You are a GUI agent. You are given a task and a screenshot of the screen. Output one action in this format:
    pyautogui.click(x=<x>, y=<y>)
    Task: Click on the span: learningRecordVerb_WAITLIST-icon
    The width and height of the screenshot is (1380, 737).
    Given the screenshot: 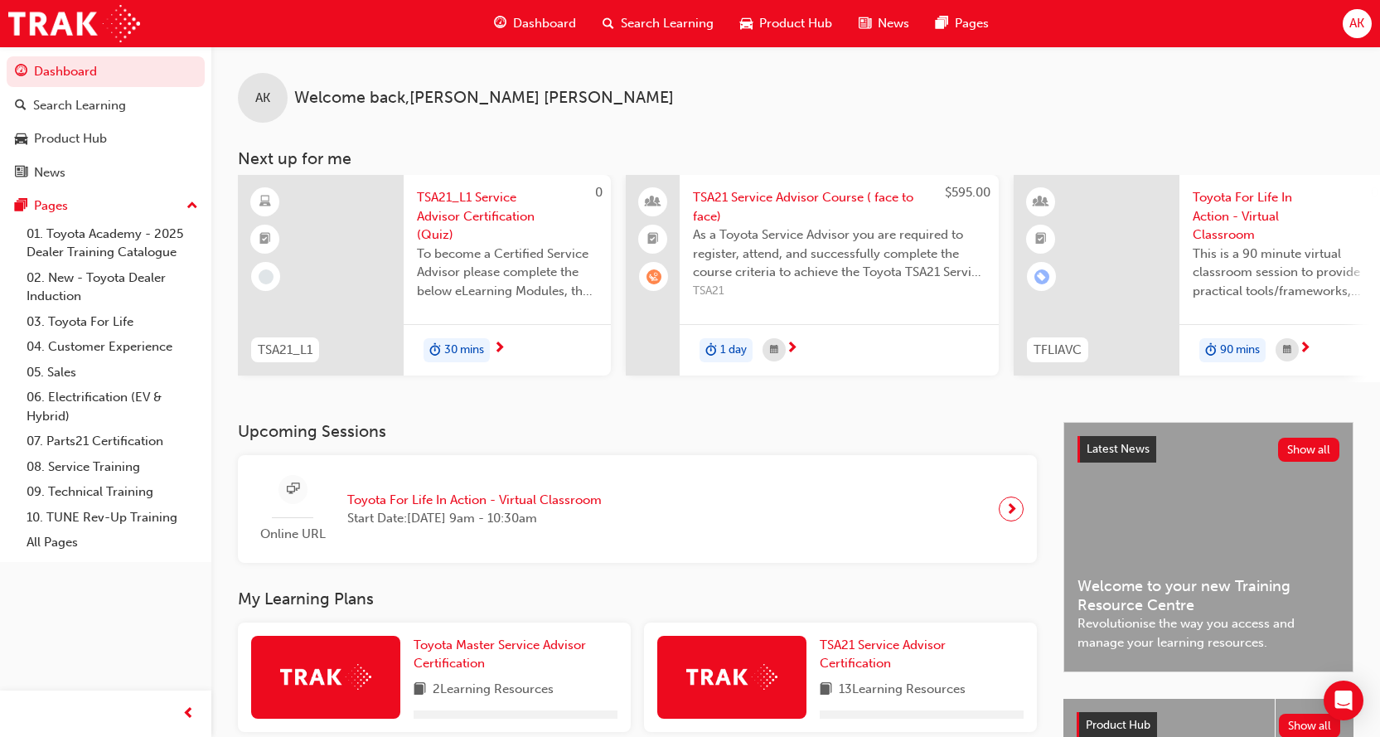 What is the action you would take?
    pyautogui.click(x=654, y=277)
    